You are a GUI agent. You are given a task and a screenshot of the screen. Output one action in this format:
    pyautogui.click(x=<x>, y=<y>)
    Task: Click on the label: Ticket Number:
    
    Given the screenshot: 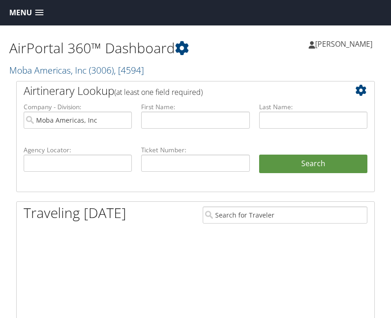 What is the action you would take?
    pyautogui.click(x=195, y=150)
    